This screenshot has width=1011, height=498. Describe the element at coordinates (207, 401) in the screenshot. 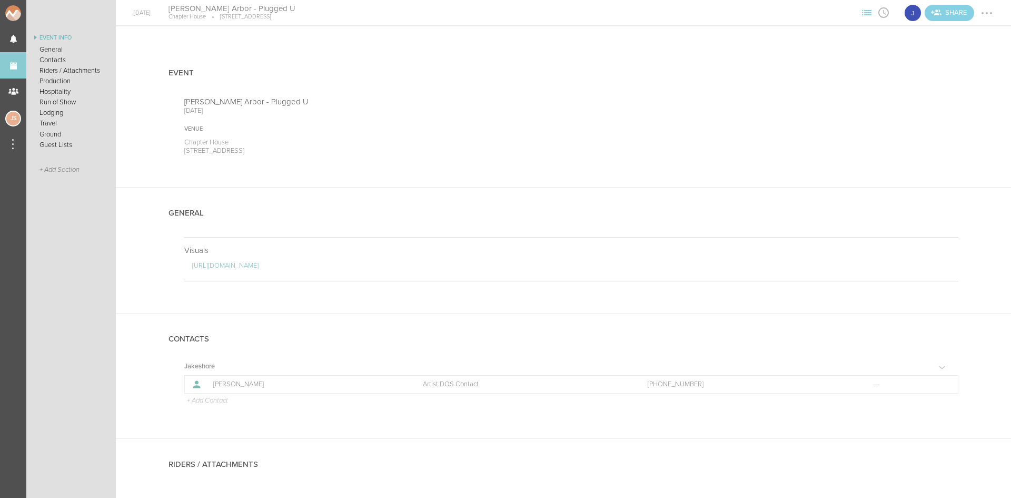

I see `p: + Add Contact` at that location.